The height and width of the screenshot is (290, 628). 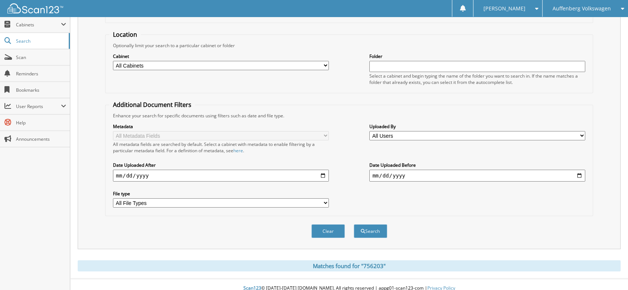 What do you see at coordinates (349, 45) in the screenshot?
I see `div: Optionally limit your search to a particular cabinet or folder` at bounding box center [349, 45].